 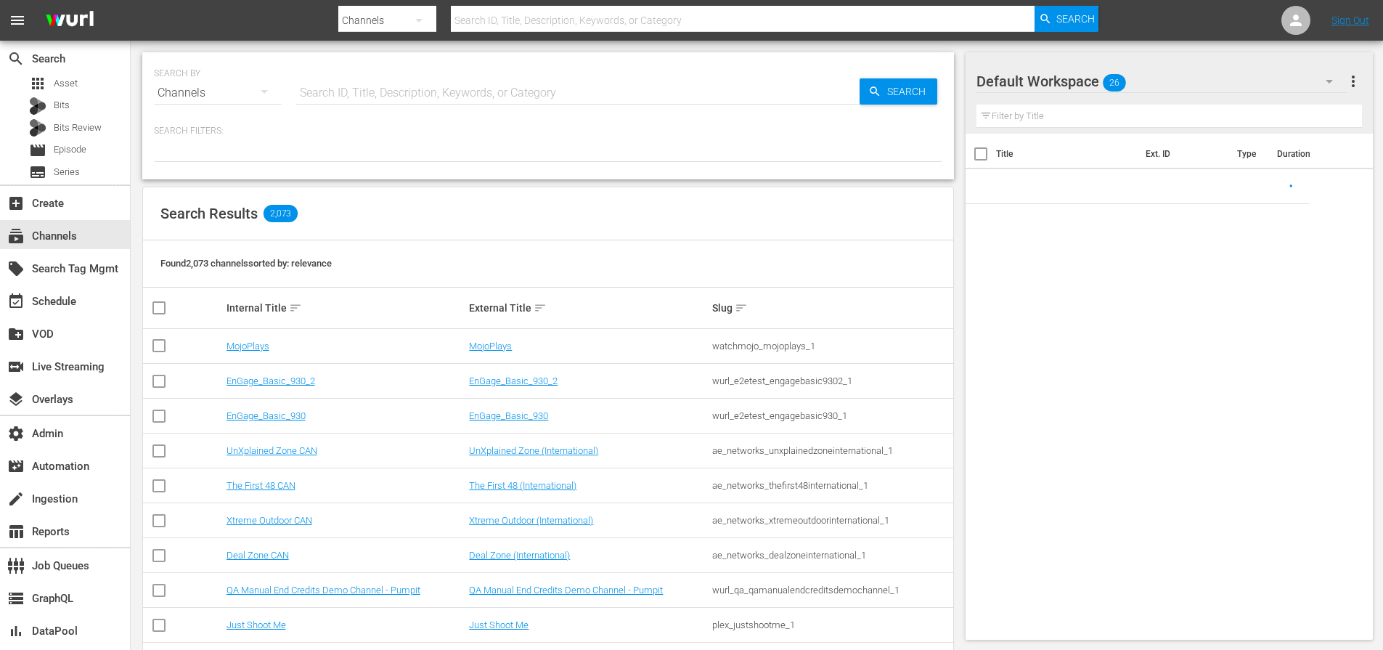 What do you see at coordinates (16, 269) in the screenshot?
I see `span: Search Tag Mgmt` at bounding box center [16, 269].